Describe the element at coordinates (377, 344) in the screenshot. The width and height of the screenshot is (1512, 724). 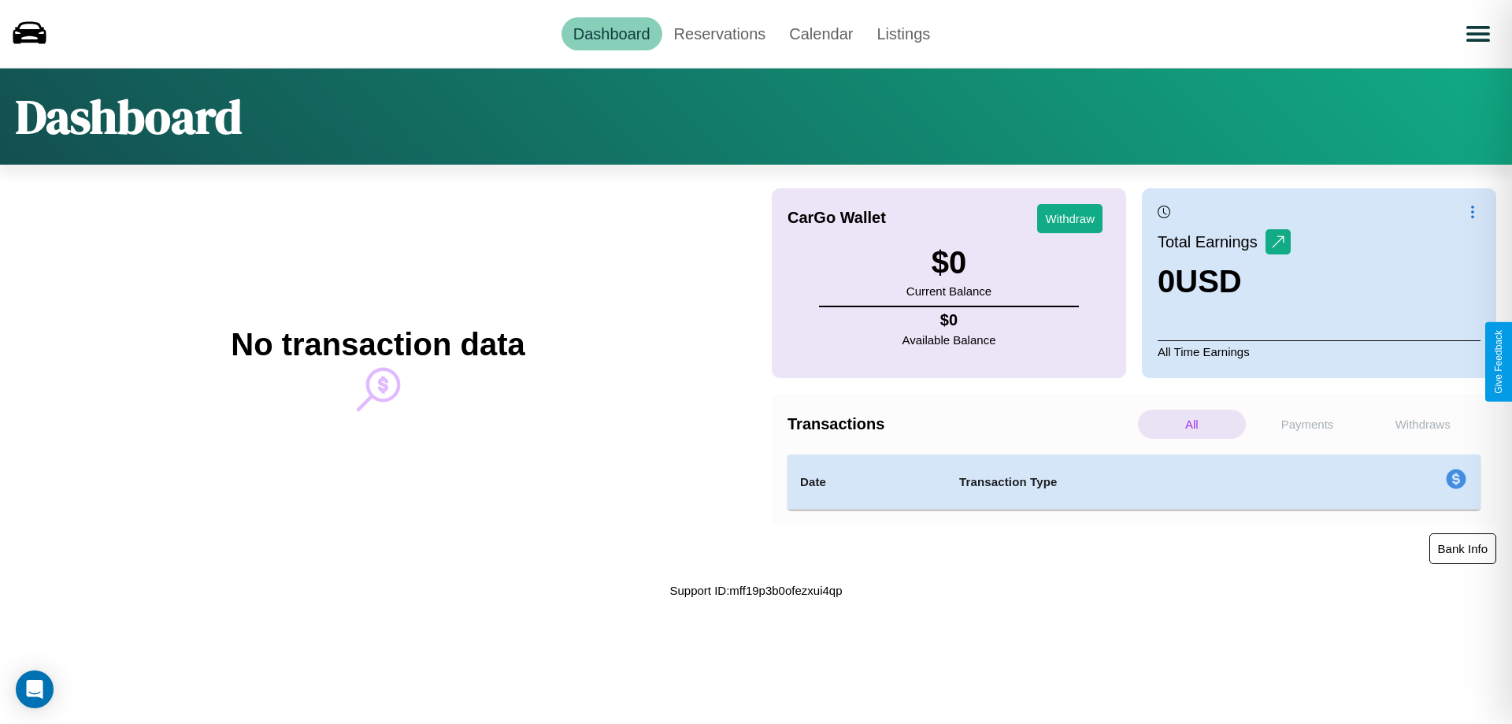
I see `h2: No transaction data` at that location.